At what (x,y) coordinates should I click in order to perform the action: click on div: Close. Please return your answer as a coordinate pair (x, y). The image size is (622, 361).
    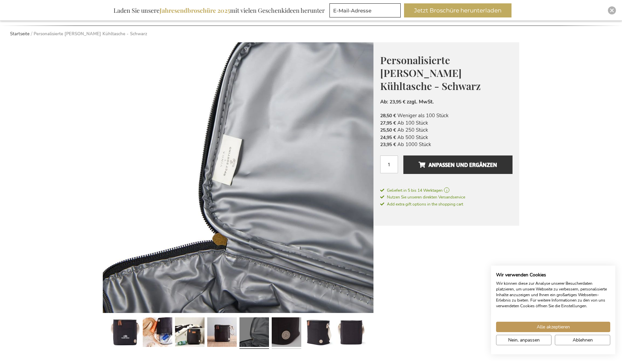
    Looking at the image, I should click on (612, 10).